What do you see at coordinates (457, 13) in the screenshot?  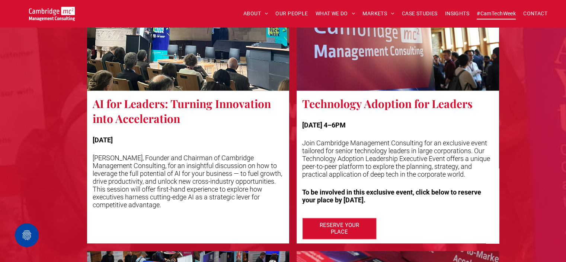 I see `a: INSIGHTS` at bounding box center [457, 13].